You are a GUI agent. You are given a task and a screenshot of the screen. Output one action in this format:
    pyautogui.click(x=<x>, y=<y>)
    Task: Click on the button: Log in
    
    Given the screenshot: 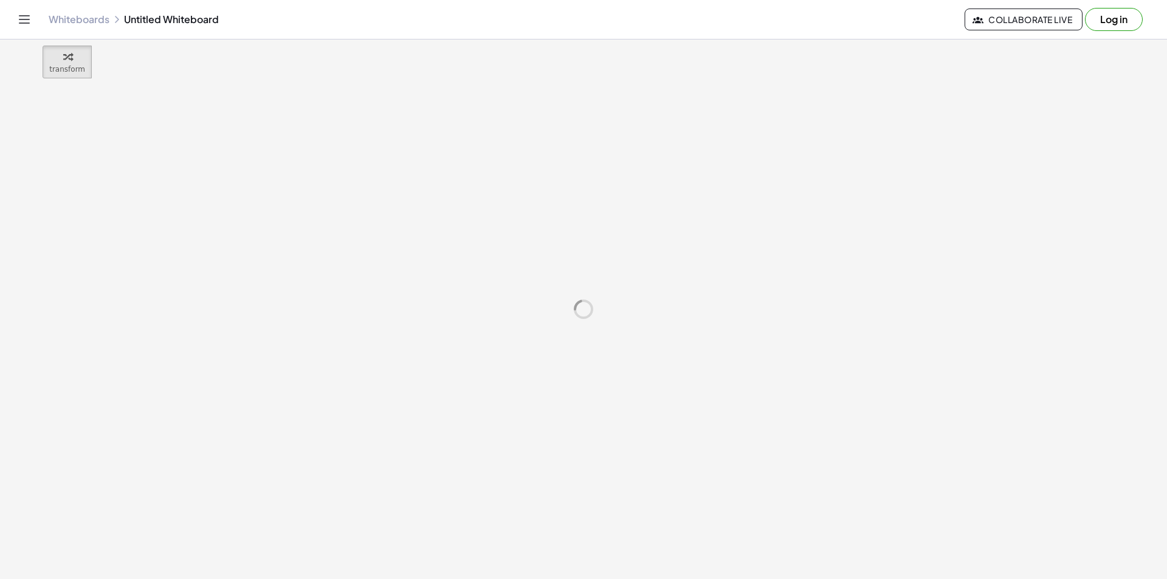 What is the action you would take?
    pyautogui.click(x=1113, y=19)
    